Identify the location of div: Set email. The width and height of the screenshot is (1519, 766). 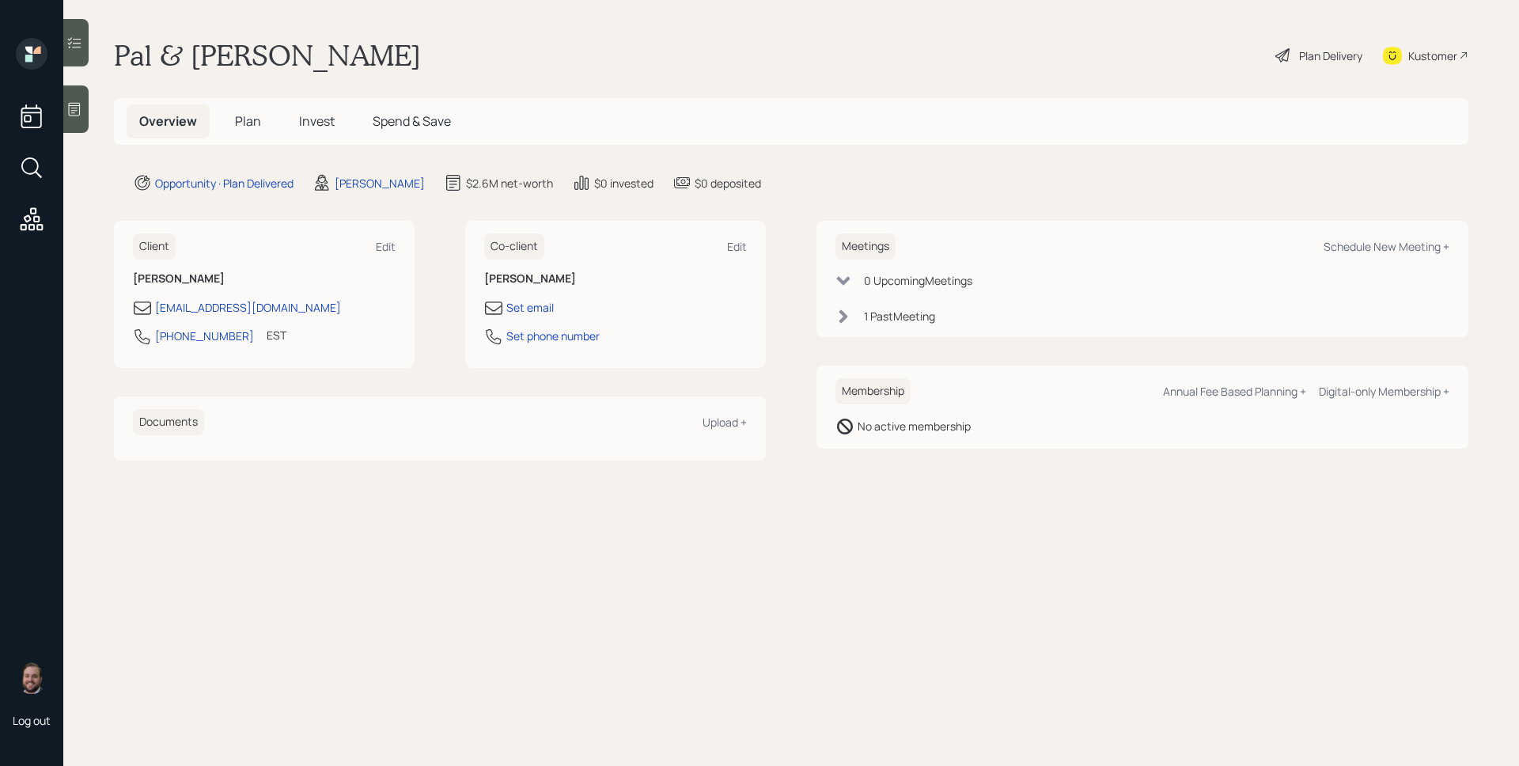
(530, 307).